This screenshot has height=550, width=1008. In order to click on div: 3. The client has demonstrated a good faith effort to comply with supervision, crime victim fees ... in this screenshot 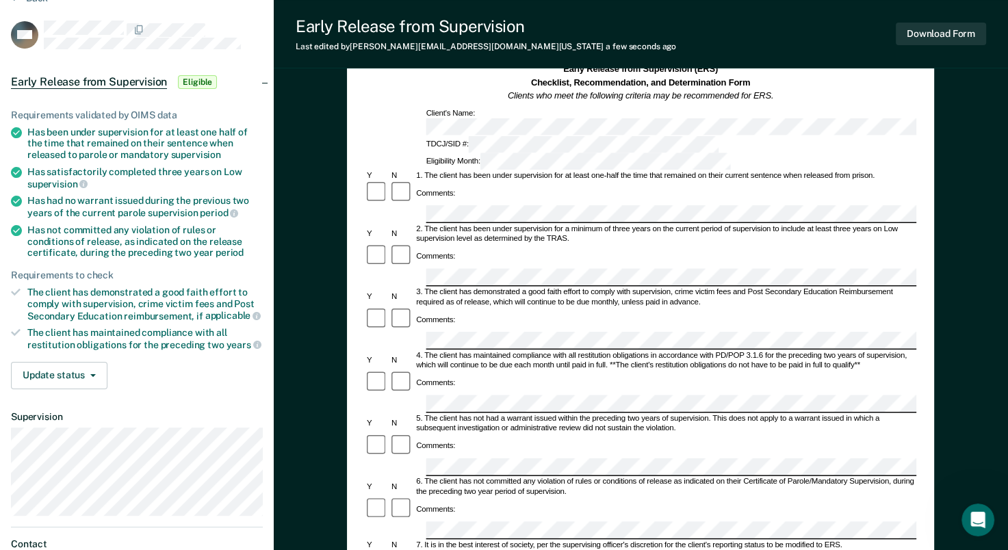, I will do `click(666, 298)`.